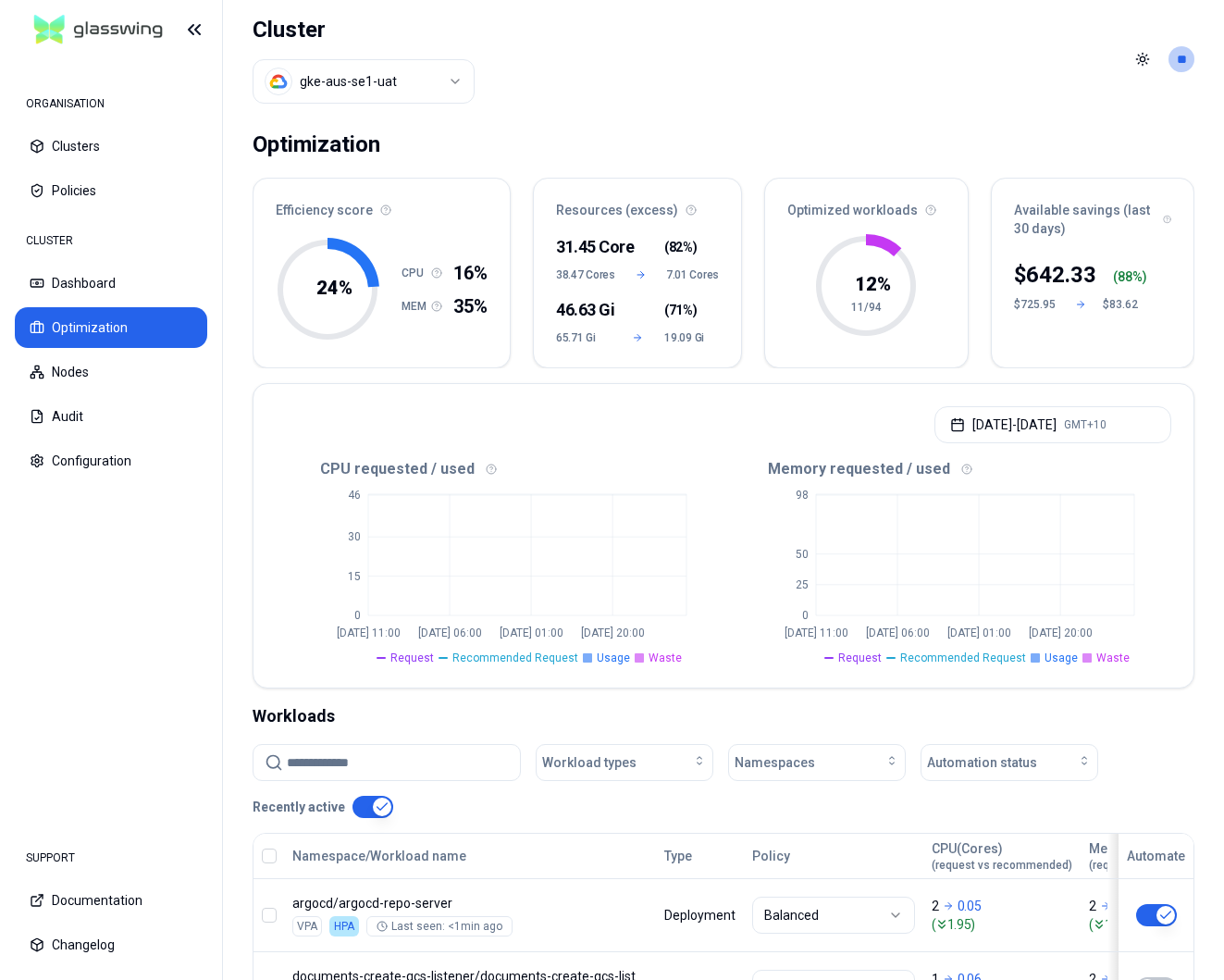 The width and height of the screenshot is (1224, 980). I want to click on button: Documentation, so click(111, 900).